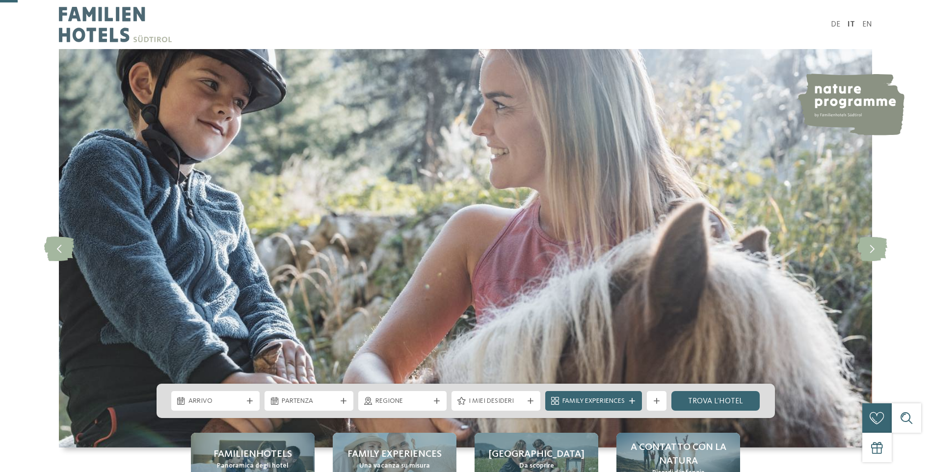  What do you see at coordinates (835, 25) in the screenshot?
I see `a: DE` at bounding box center [835, 25].